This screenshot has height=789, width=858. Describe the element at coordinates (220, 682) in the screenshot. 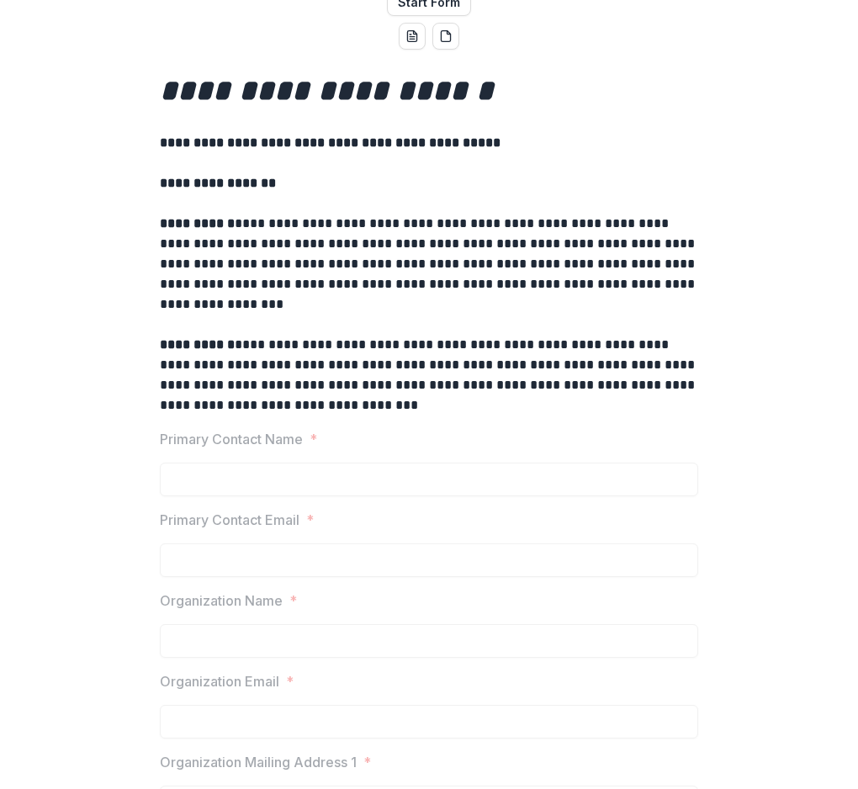

I see `p: Organization Email` at that location.